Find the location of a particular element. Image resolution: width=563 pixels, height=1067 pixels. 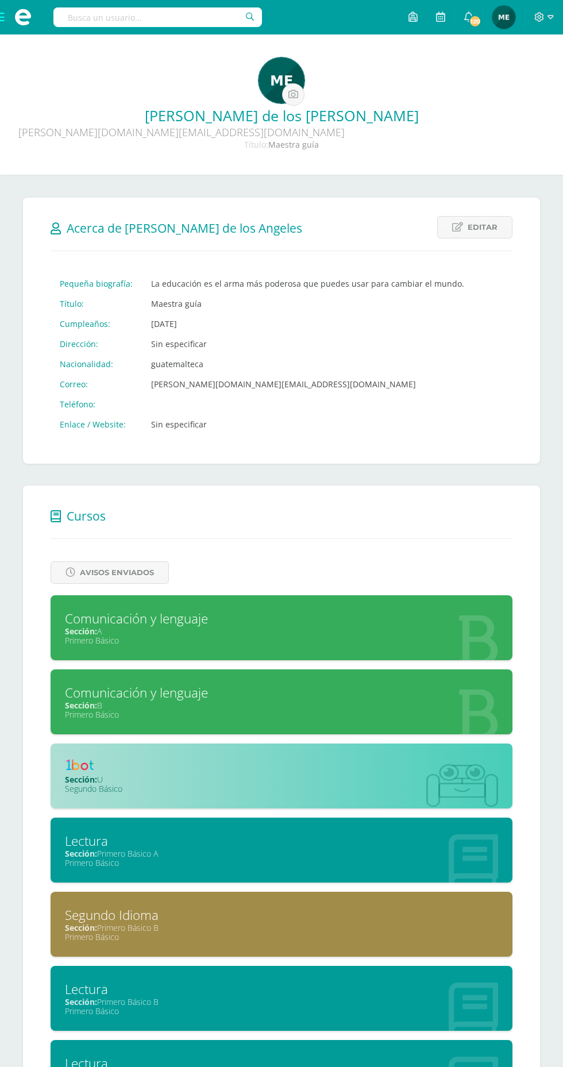

span: Título: is located at coordinates (256, 144).